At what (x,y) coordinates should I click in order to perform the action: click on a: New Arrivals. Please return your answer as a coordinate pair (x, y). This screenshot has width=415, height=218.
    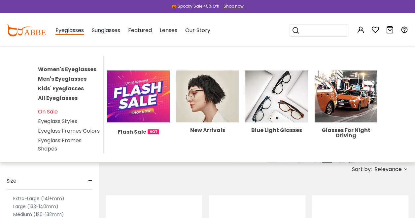
    Looking at the image, I should click on (208, 112).